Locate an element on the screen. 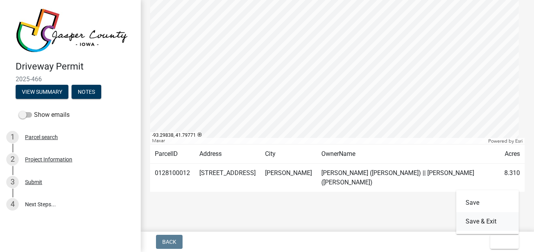 The image size is (534, 252). td: City is located at coordinates (289, 154).